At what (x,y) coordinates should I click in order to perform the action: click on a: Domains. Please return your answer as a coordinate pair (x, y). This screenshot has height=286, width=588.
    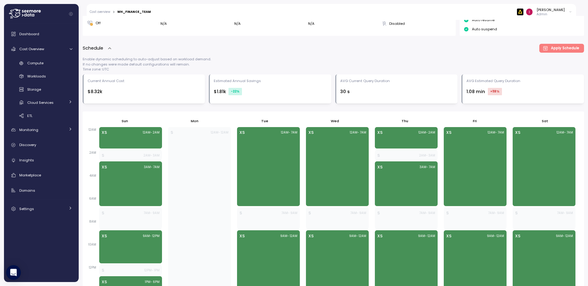
    Looking at the image, I should click on (41, 190).